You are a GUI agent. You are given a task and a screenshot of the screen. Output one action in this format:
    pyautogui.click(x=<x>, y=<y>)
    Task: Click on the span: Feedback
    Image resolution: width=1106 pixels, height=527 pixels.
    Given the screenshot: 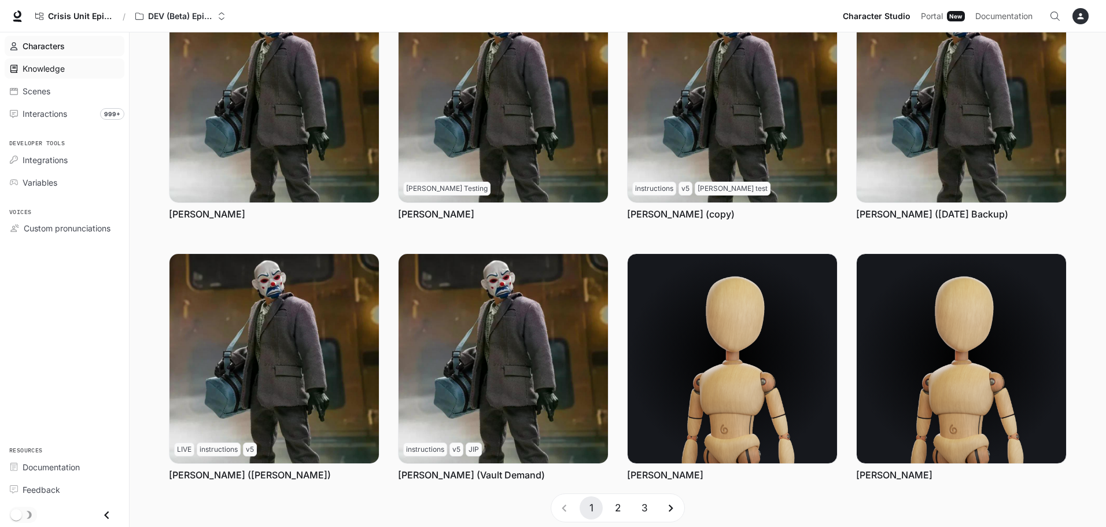 What is the action you would take?
    pyautogui.click(x=41, y=489)
    